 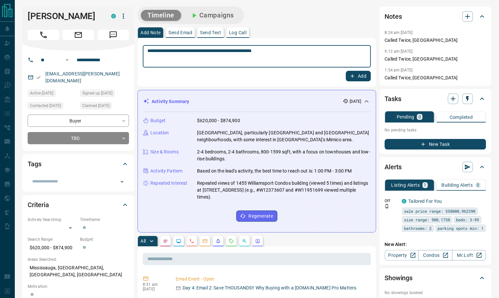 I want to click on p: Send Text, so click(x=210, y=33).